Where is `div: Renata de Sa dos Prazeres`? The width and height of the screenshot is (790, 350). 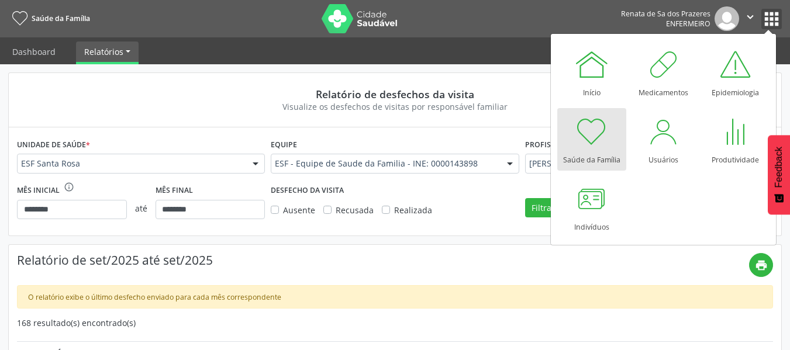
div: Renata de Sa dos Prazeres is located at coordinates (665, 13).